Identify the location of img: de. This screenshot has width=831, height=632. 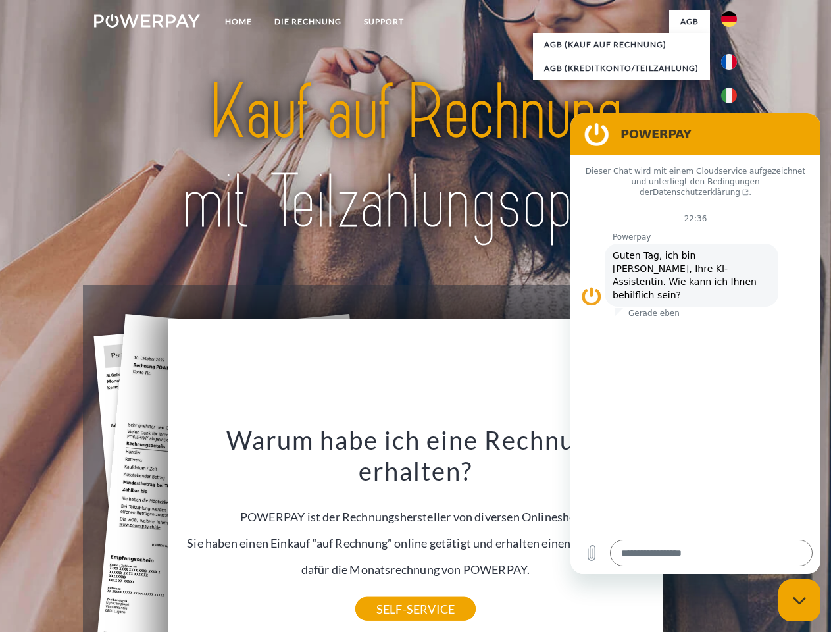
(729, 19).